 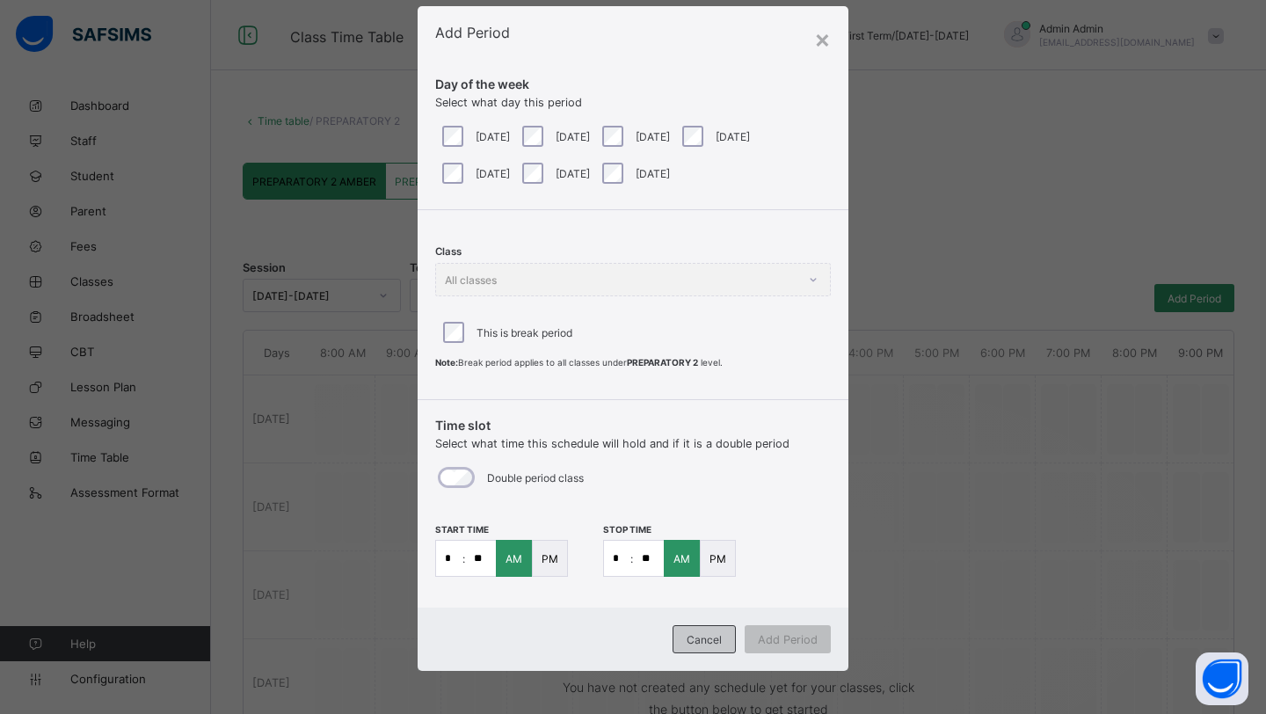 I want to click on button: Open asap, so click(x=1222, y=679).